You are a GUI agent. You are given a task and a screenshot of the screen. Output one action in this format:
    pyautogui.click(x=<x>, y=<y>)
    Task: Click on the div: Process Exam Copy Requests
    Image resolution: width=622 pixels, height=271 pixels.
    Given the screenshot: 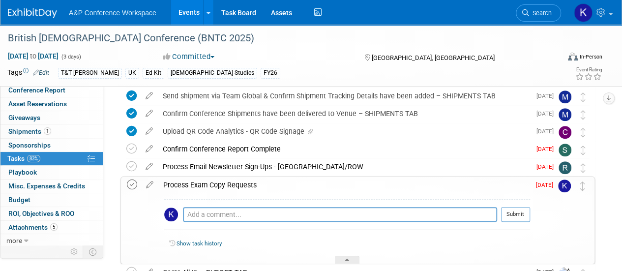 What is the action you would take?
    pyautogui.click(x=344, y=185)
    